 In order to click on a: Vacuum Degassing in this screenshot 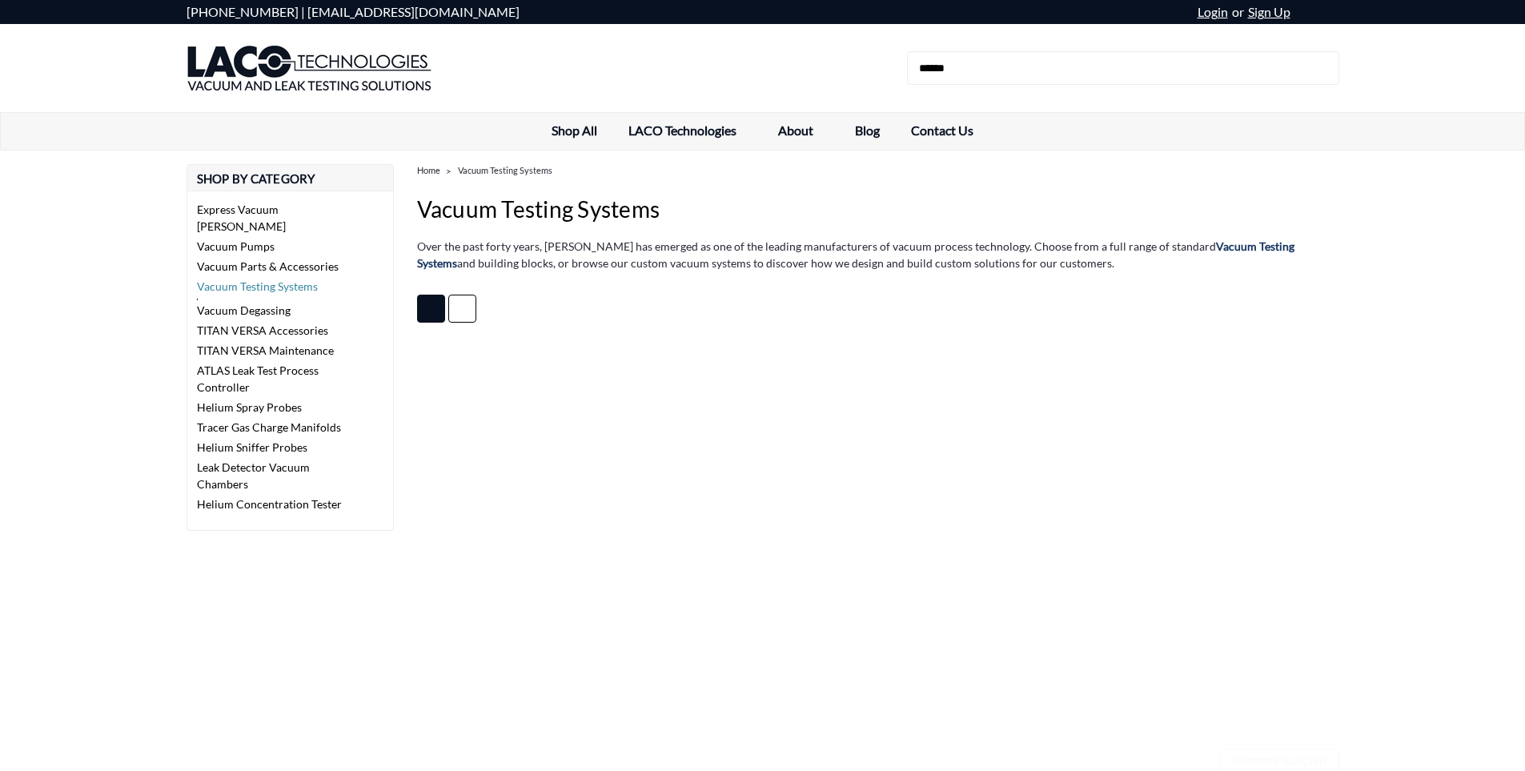, I will do `click(275, 310)`.